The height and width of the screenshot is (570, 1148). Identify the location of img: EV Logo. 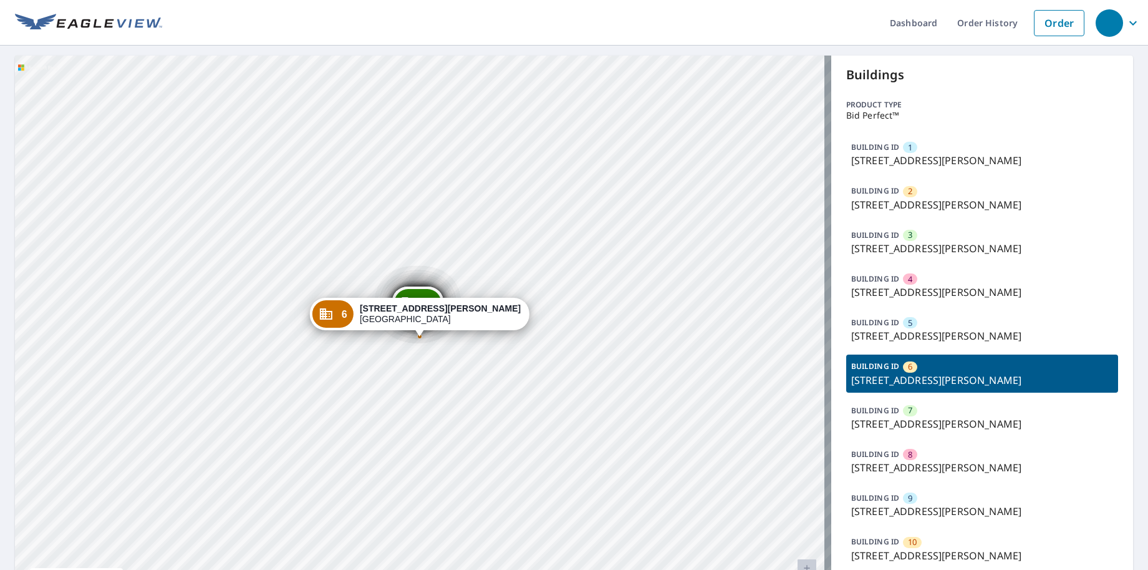
(89, 23).